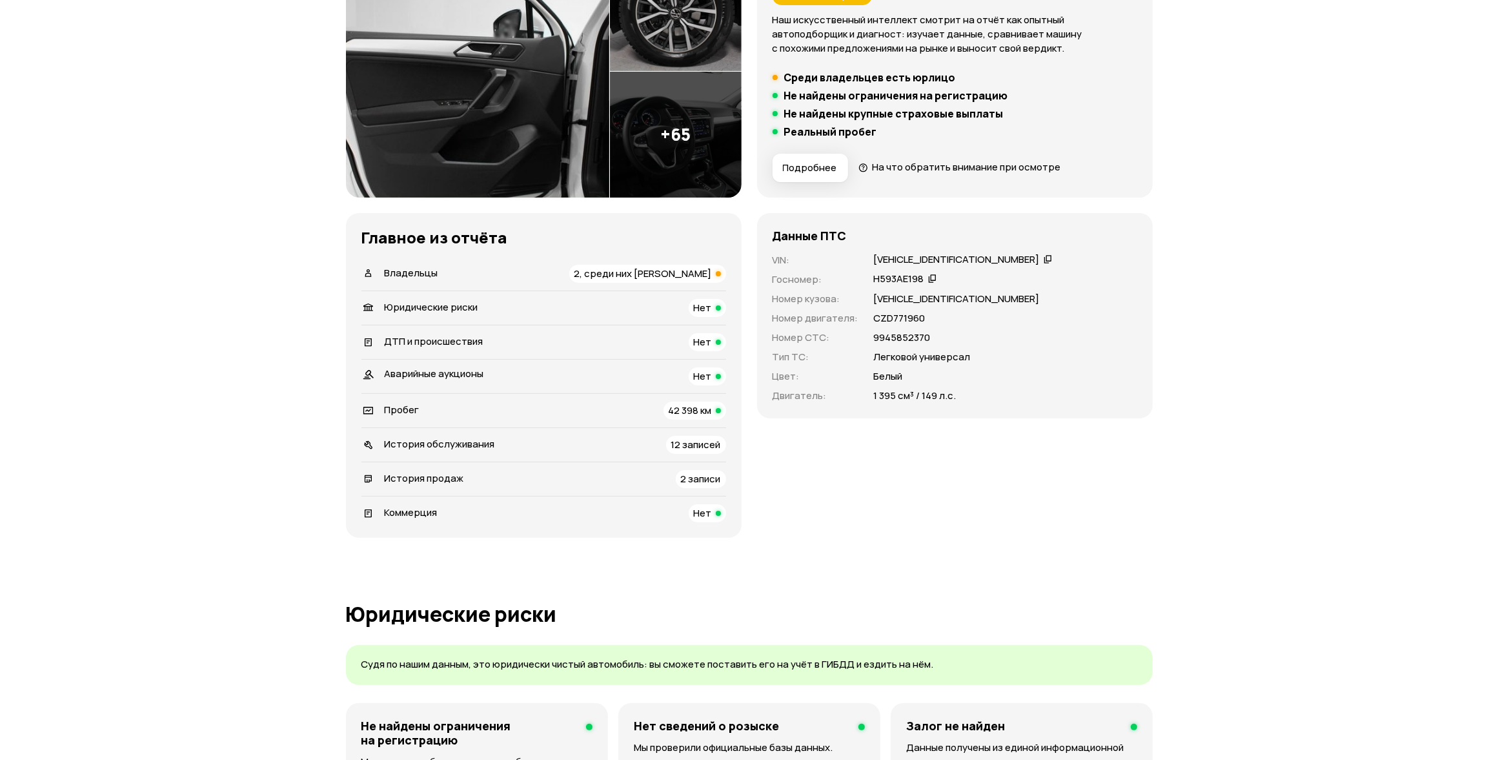  What do you see at coordinates (431, 307) in the screenshot?
I see `span: Юридические риски` at bounding box center [431, 307].